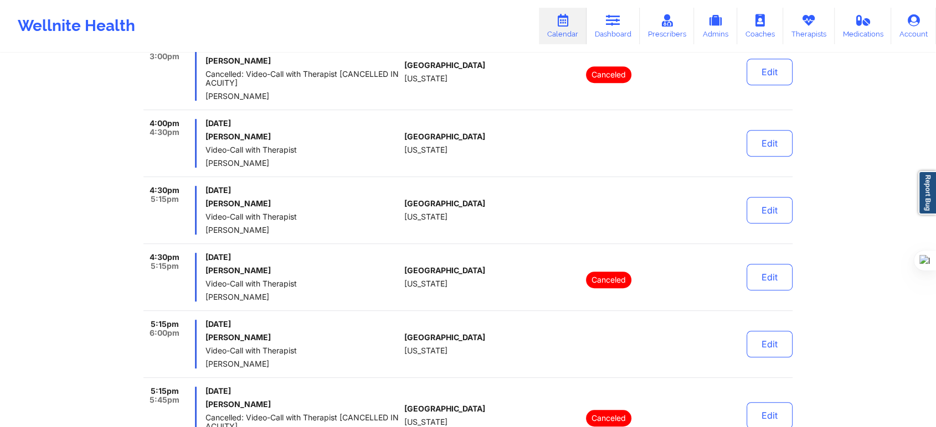  Describe the element at coordinates (563, 26) in the screenshot. I see `a: Calendar` at that location.